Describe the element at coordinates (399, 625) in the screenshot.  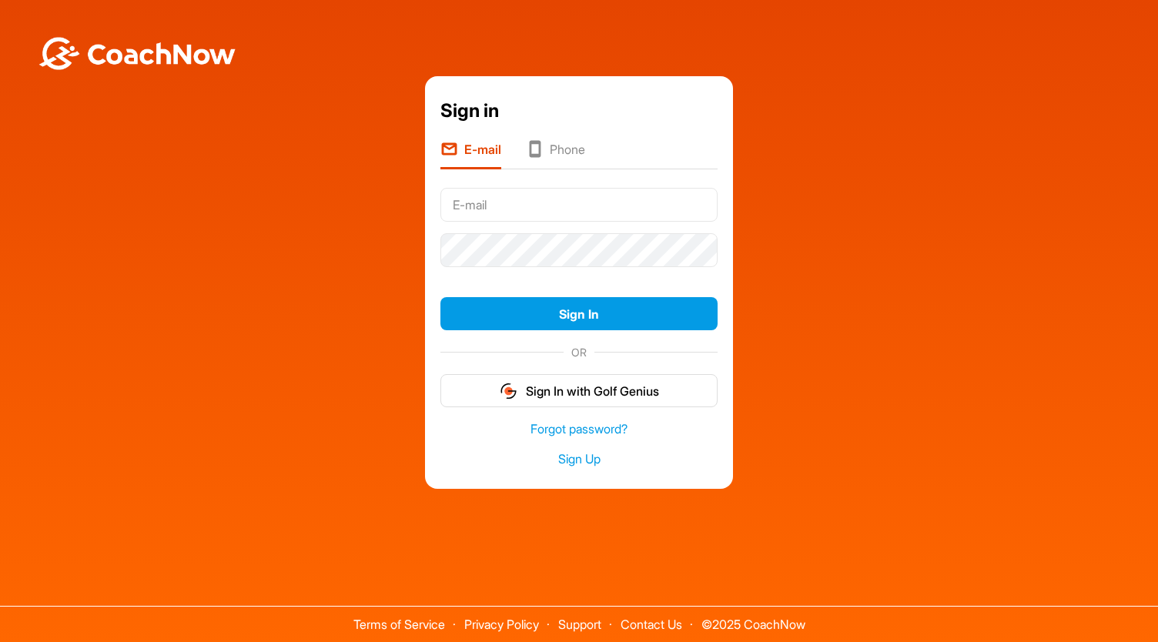
I see `a: Terms of Service` at that location.